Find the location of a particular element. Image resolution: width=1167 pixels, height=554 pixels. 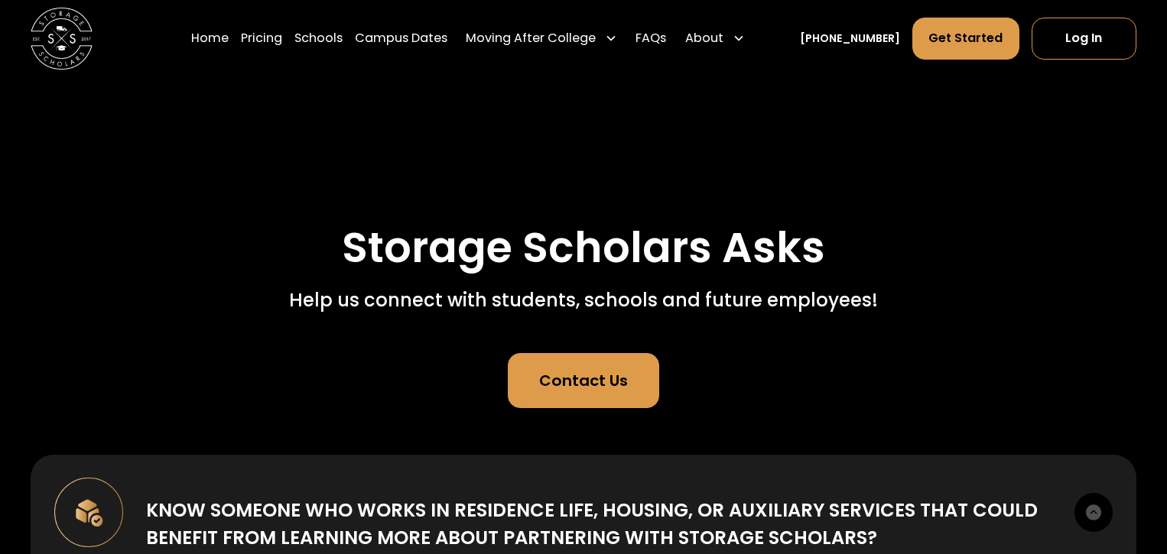

a: Pricing is located at coordinates (261, 38).